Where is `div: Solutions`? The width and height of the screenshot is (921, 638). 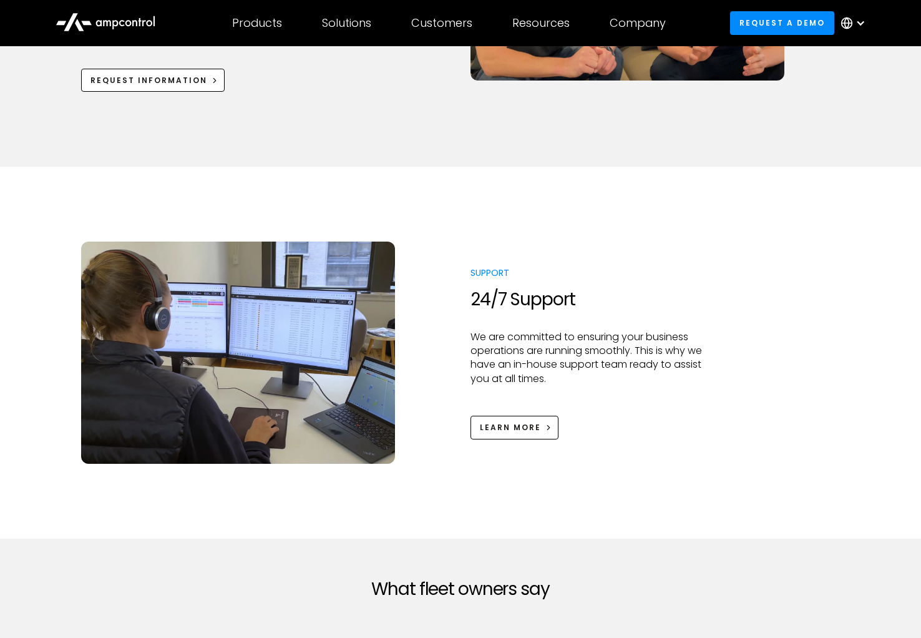 div: Solutions is located at coordinates (346, 23).